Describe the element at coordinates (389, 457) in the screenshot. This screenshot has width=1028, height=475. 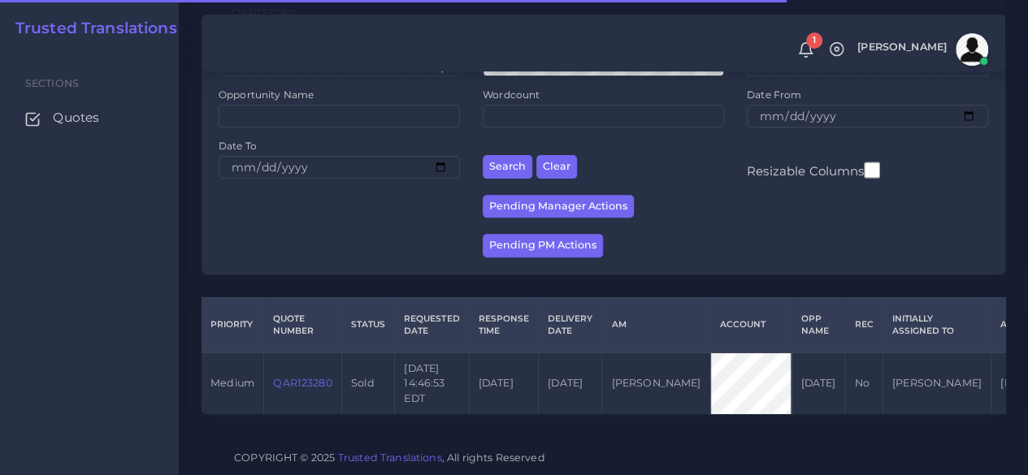
I see `span: COPYRIGHT © 2025` at that location.